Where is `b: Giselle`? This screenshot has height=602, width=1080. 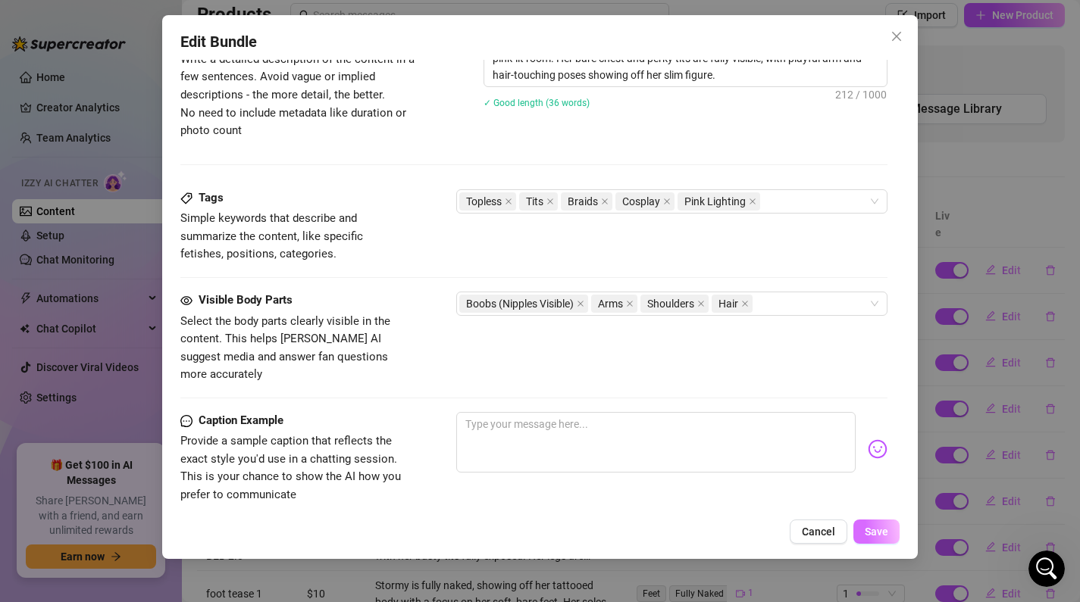
b: Giselle is located at coordinates (108, 363).